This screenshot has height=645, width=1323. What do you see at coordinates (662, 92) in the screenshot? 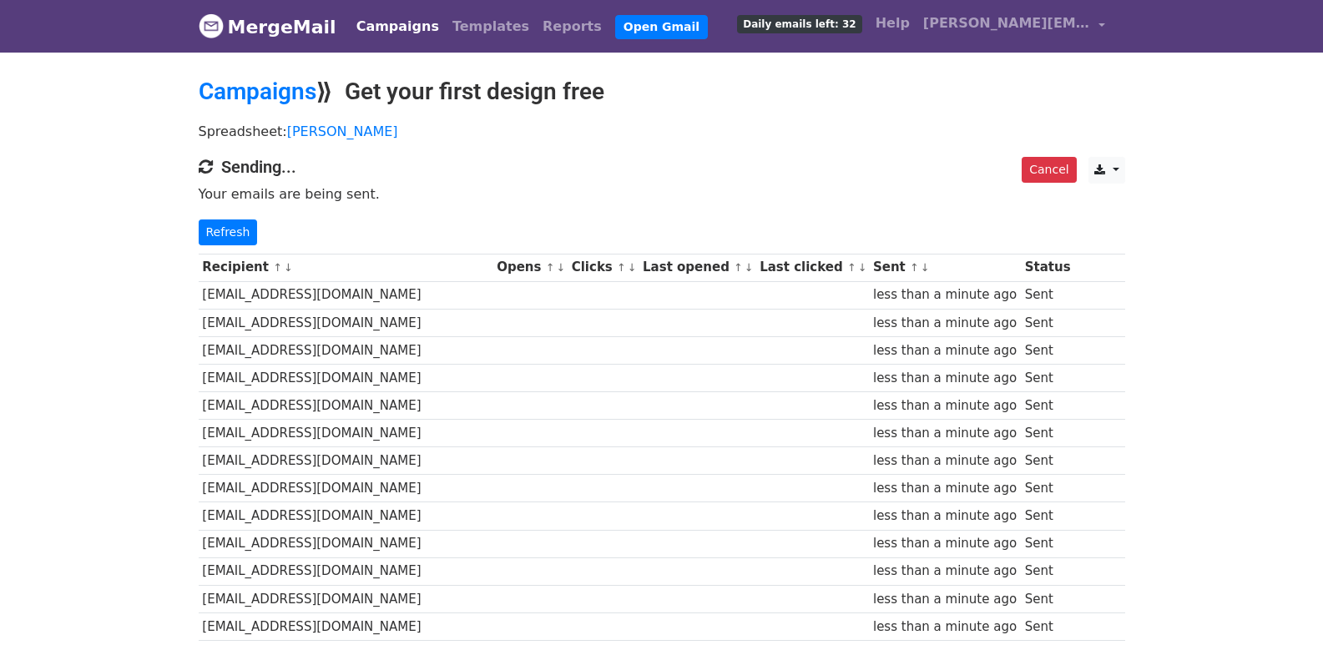
I see `h2: ⟫ Get your first design free` at bounding box center [662, 92].